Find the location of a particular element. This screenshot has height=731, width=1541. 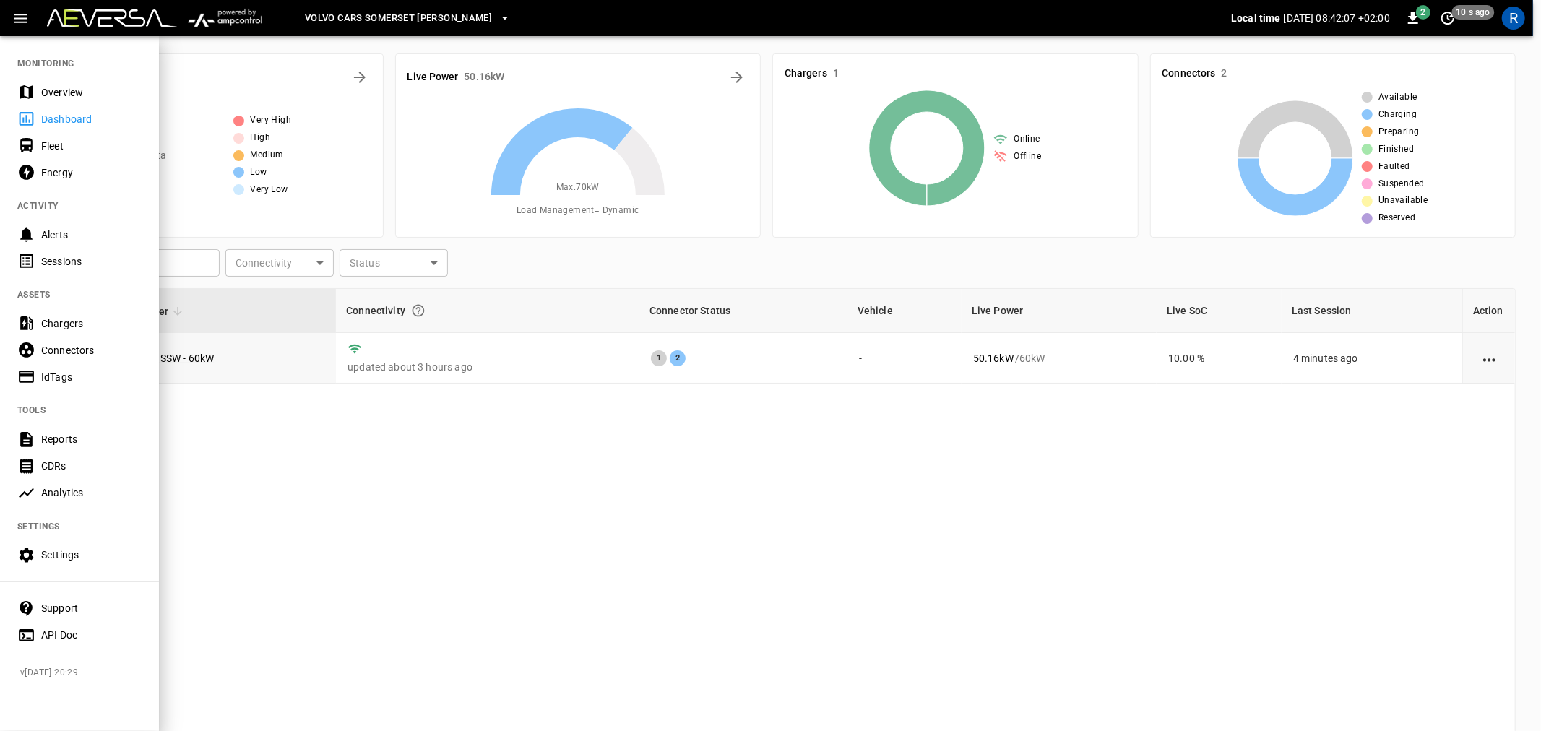

span: 10 s ago is located at coordinates (1473, 12).